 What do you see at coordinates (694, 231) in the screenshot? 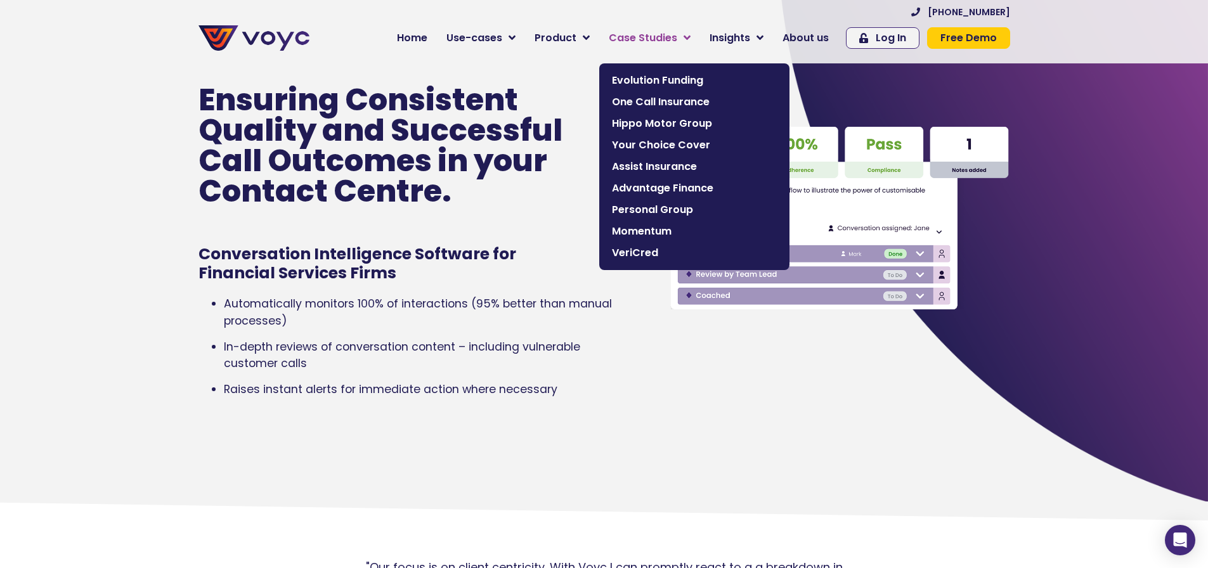
I see `a: Momentum` at bounding box center [694, 231].